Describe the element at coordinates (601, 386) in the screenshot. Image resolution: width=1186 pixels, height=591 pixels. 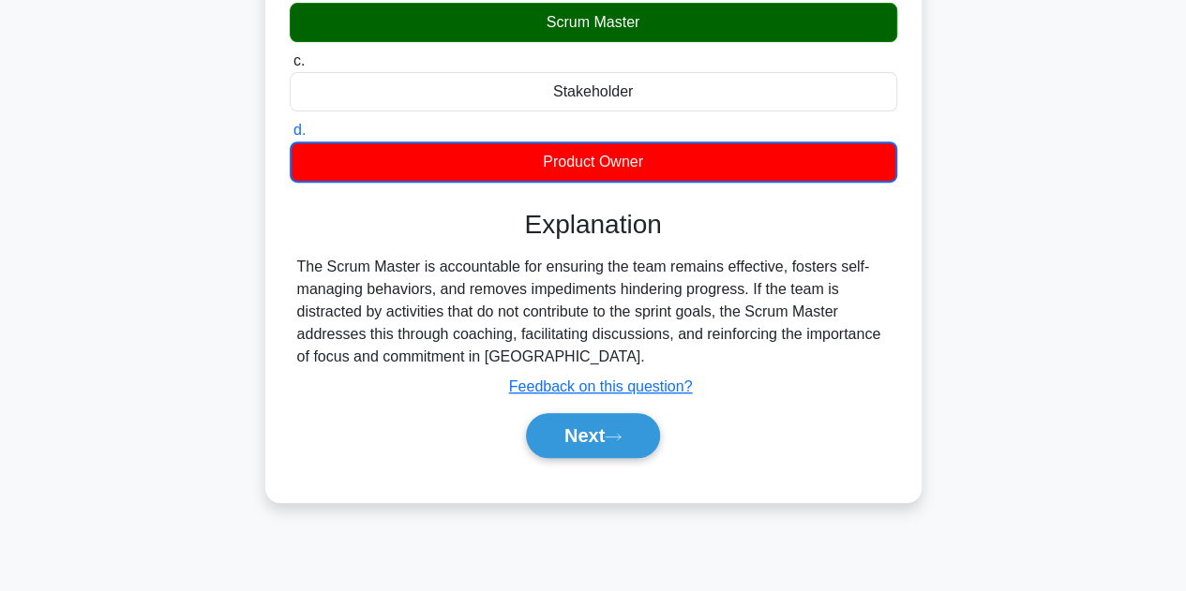
I see `a: Feedback on this question?` at that location.